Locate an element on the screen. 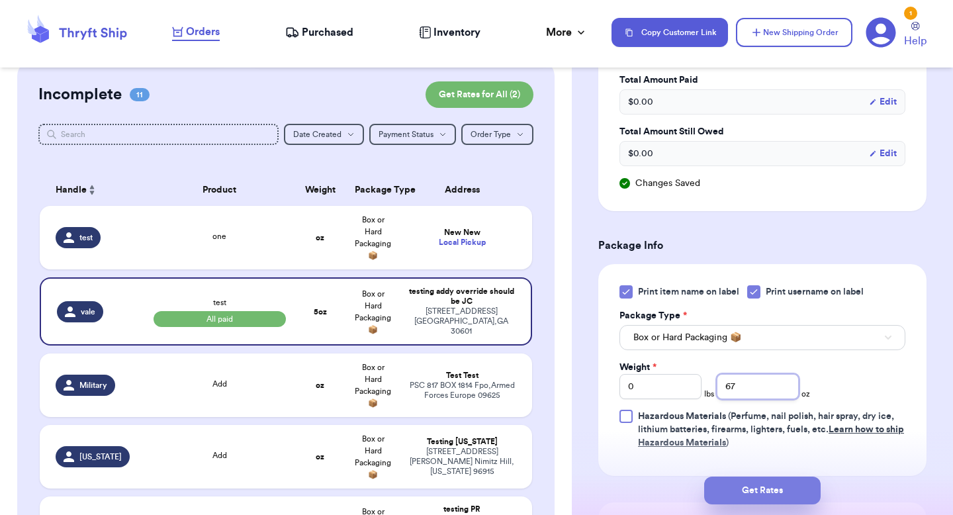 The width and height of the screenshot is (953, 515). span: Purchased is located at coordinates (328, 32).